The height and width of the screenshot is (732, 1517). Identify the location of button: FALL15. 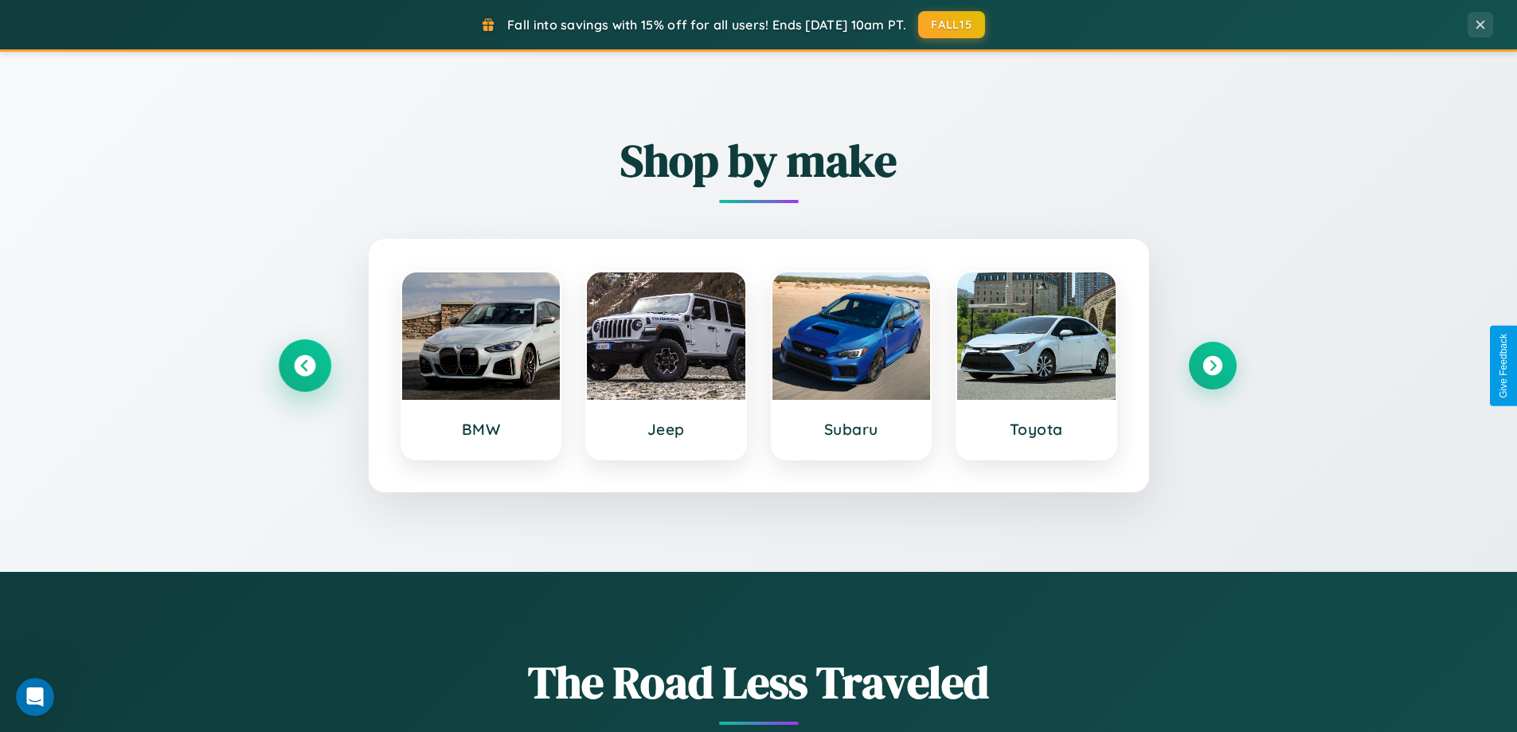
(952, 25).